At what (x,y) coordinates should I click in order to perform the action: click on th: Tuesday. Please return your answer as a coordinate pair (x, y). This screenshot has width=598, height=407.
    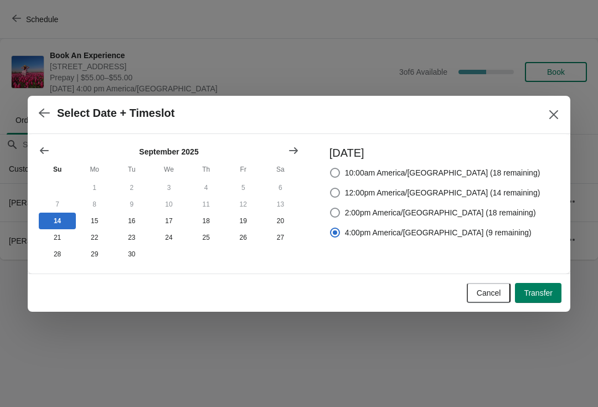
    Looking at the image, I should click on (131, 170).